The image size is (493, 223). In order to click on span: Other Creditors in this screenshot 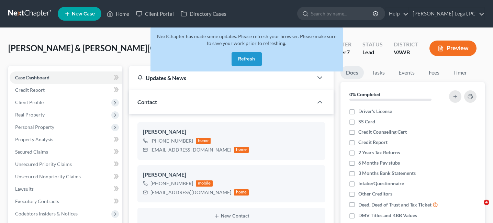, I will do `click(375, 194)`.